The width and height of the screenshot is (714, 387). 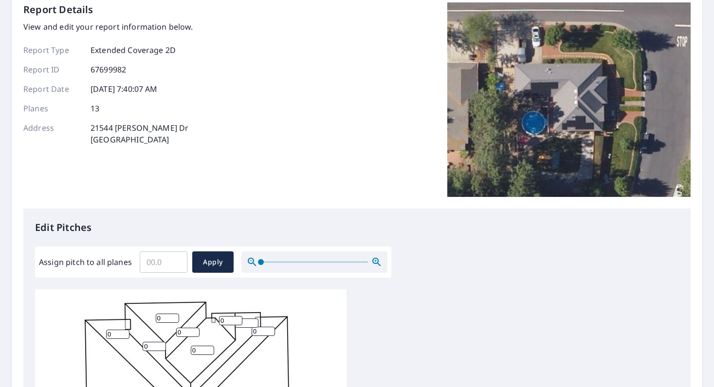 What do you see at coordinates (53, 134) in the screenshot?
I see `p: Address` at bounding box center [53, 134].